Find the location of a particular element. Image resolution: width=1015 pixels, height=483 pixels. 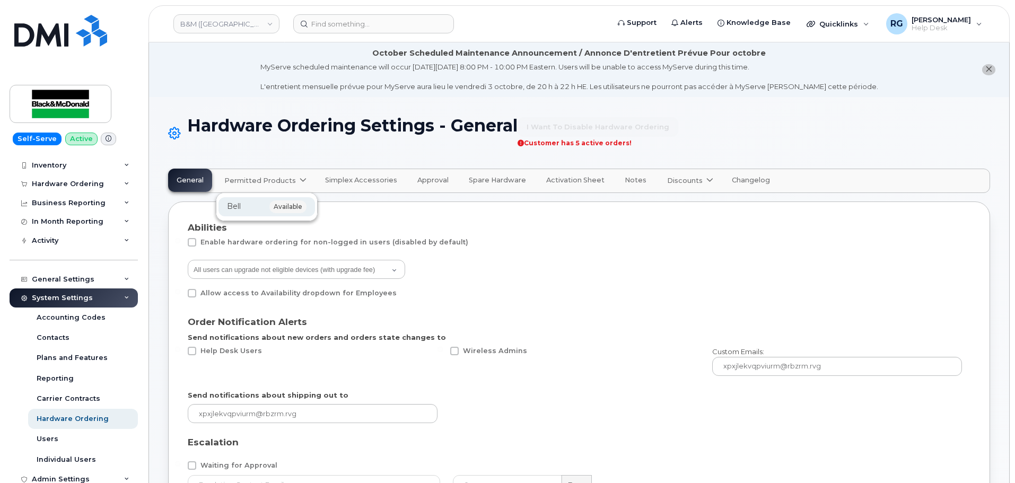

span: Changelog is located at coordinates (751, 180).